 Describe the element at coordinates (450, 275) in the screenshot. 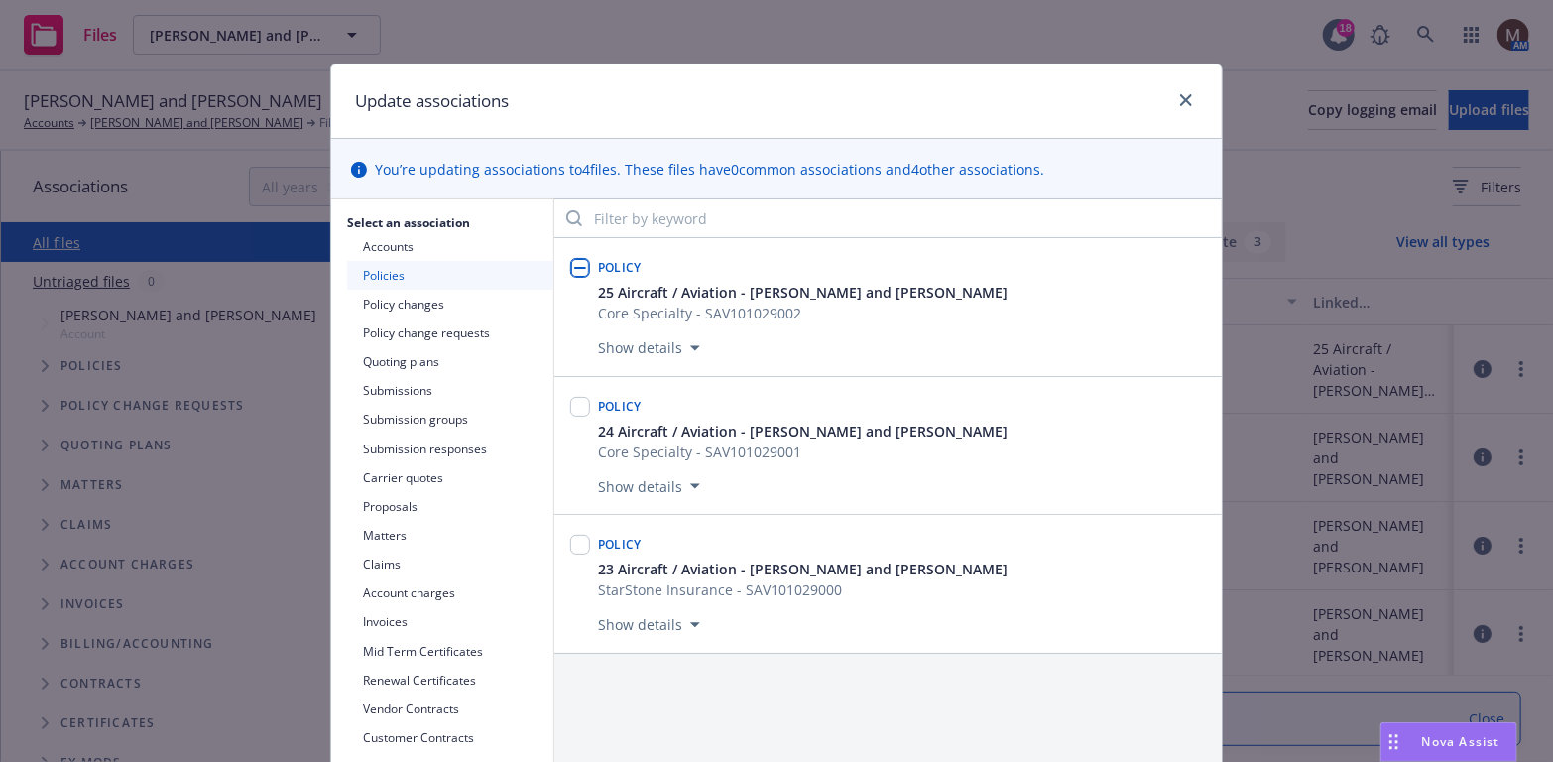

I see `button: Policies` at that location.